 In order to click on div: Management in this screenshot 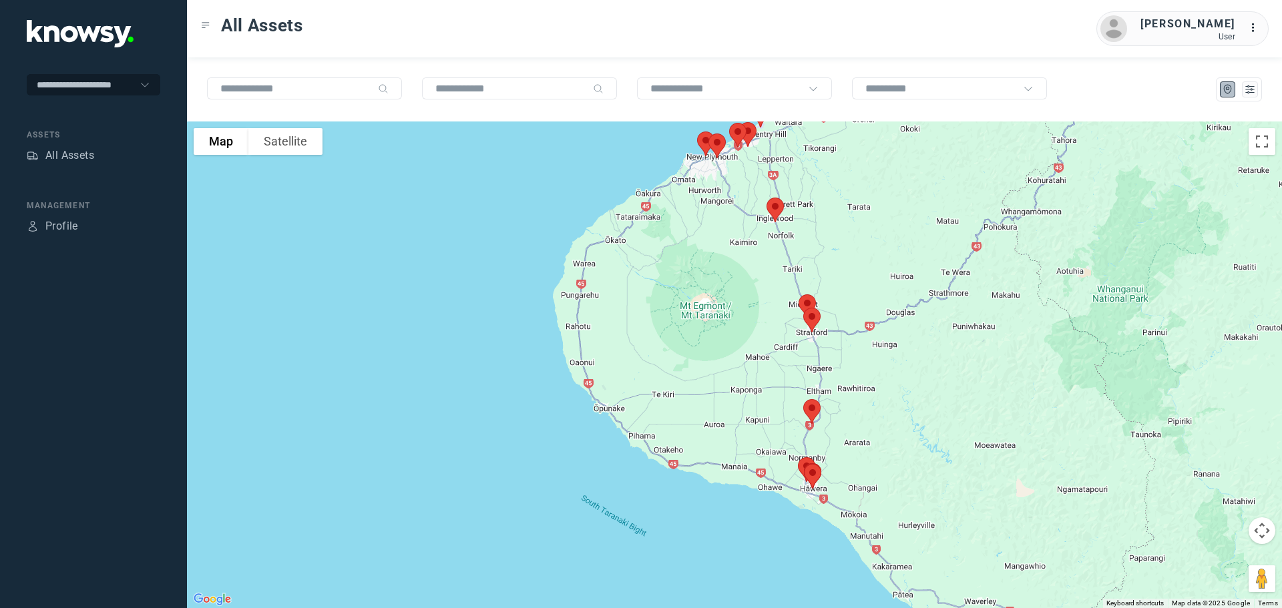, I will do `click(93, 206)`.